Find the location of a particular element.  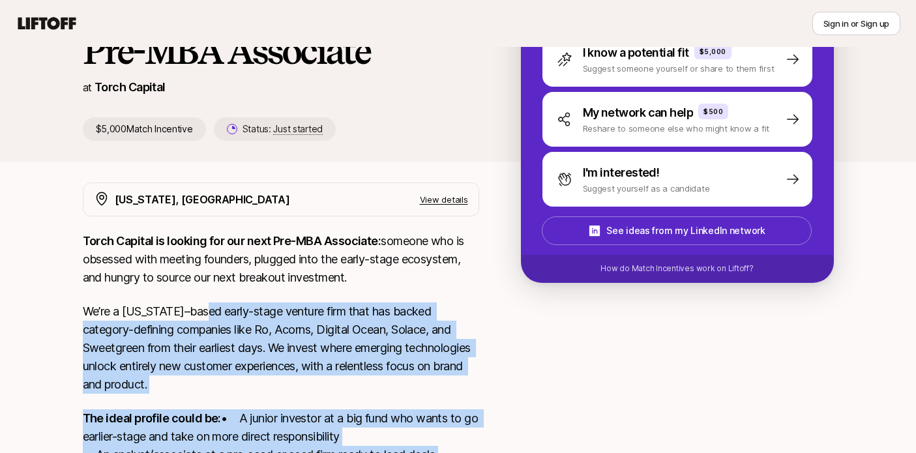

p: $500 is located at coordinates (713, 111).